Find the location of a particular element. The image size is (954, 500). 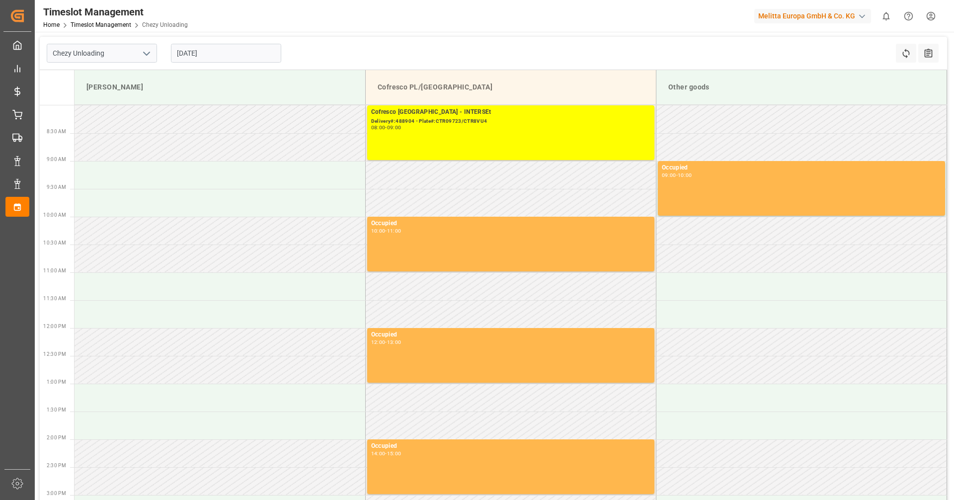

div: Other goods is located at coordinates (801, 87).